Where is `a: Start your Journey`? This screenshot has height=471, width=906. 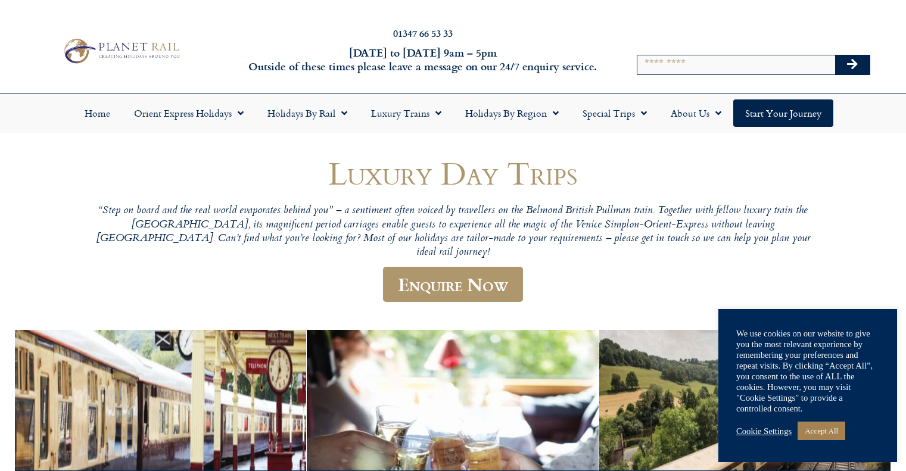
a: Start your Journey is located at coordinates (783, 113).